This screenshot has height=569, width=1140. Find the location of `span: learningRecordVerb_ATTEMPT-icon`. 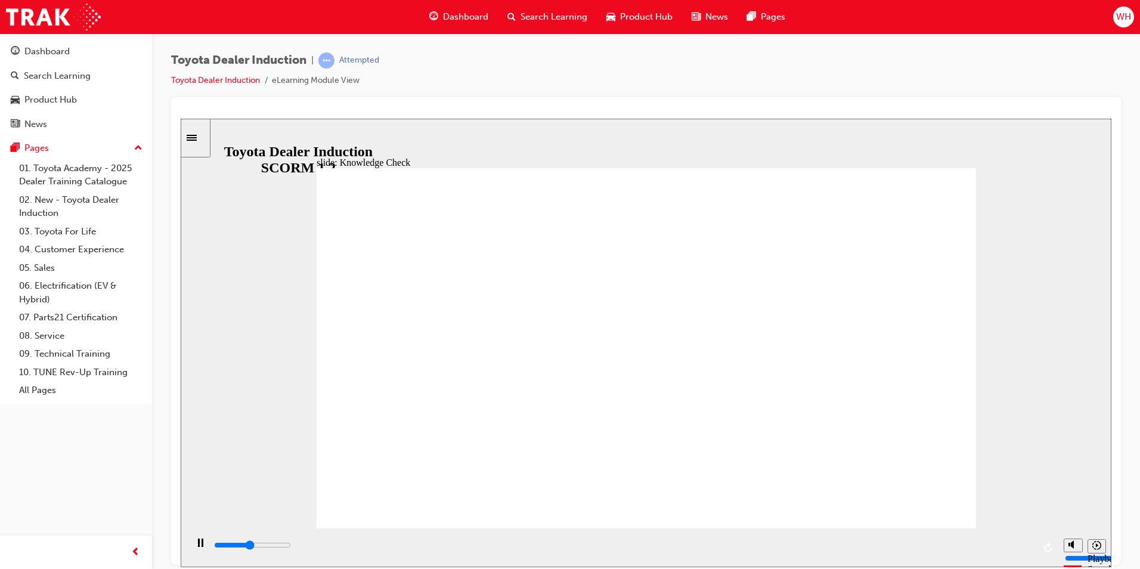

span: learningRecordVerb_ATTEMPT-icon is located at coordinates (326, 60).